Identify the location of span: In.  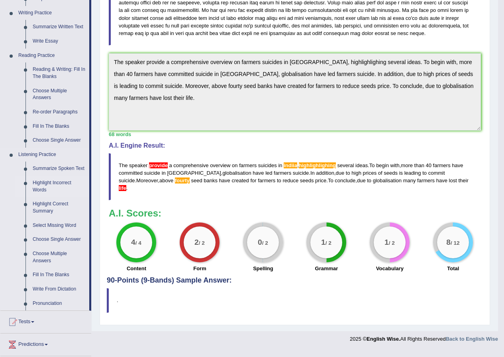
(312, 173).